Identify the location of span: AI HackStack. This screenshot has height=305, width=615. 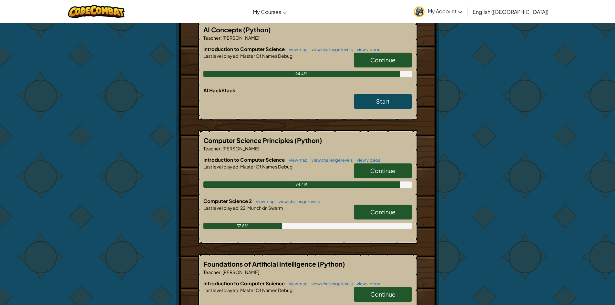
(219, 90).